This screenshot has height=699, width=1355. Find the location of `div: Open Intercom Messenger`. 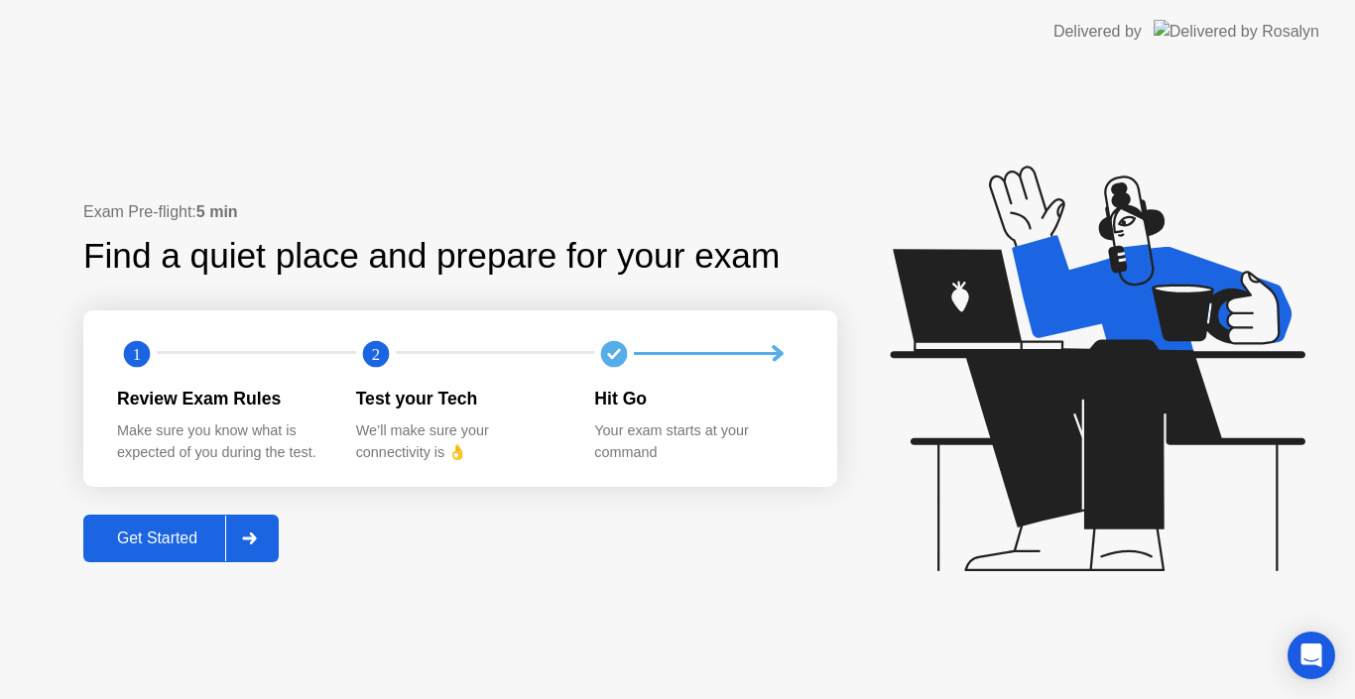

div: Open Intercom Messenger is located at coordinates (1312, 656).